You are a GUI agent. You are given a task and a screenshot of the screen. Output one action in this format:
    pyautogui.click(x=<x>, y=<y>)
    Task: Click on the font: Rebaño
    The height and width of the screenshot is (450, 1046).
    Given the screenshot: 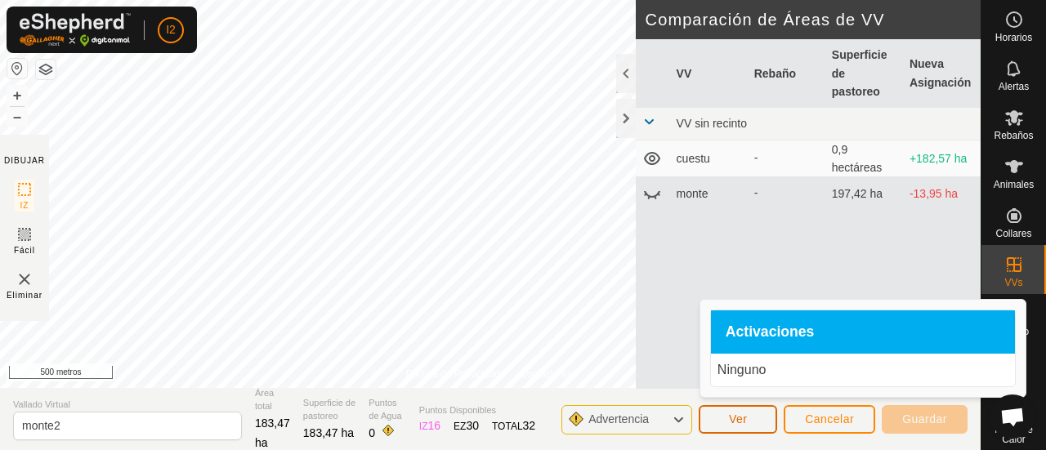 What is the action you would take?
    pyautogui.click(x=775, y=73)
    